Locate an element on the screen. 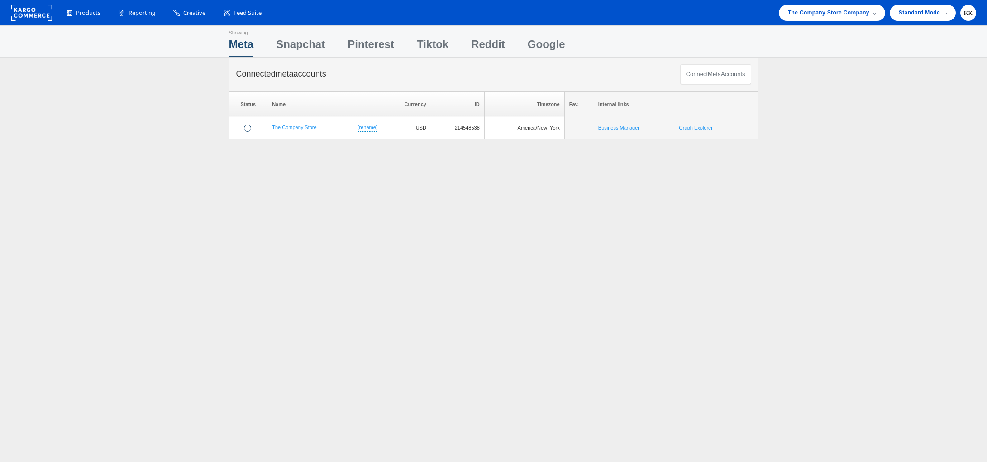 This screenshot has width=987, height=462. span: Products is located at coordinates (88, 13).